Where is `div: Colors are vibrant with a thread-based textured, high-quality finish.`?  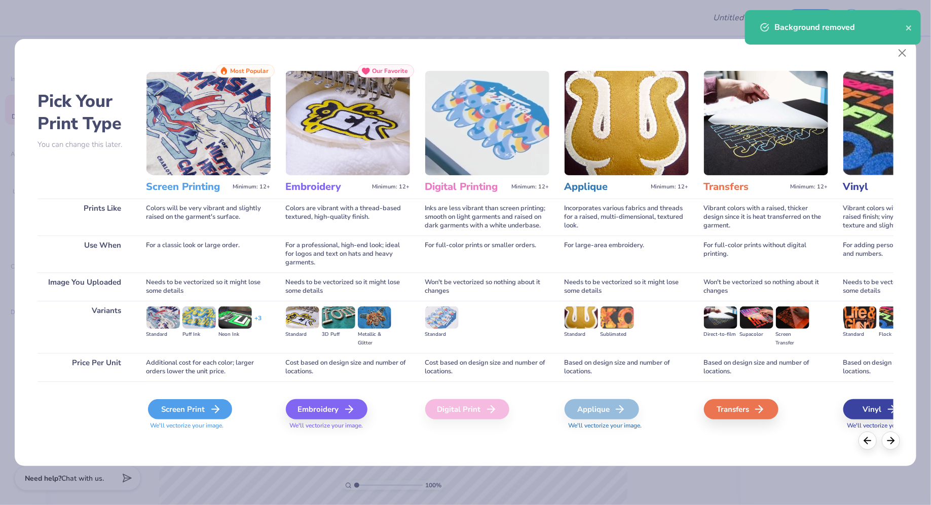 div: Colors are vibrant with a thread-based textured, high-quality finish. is located at coordinates (348, 217).